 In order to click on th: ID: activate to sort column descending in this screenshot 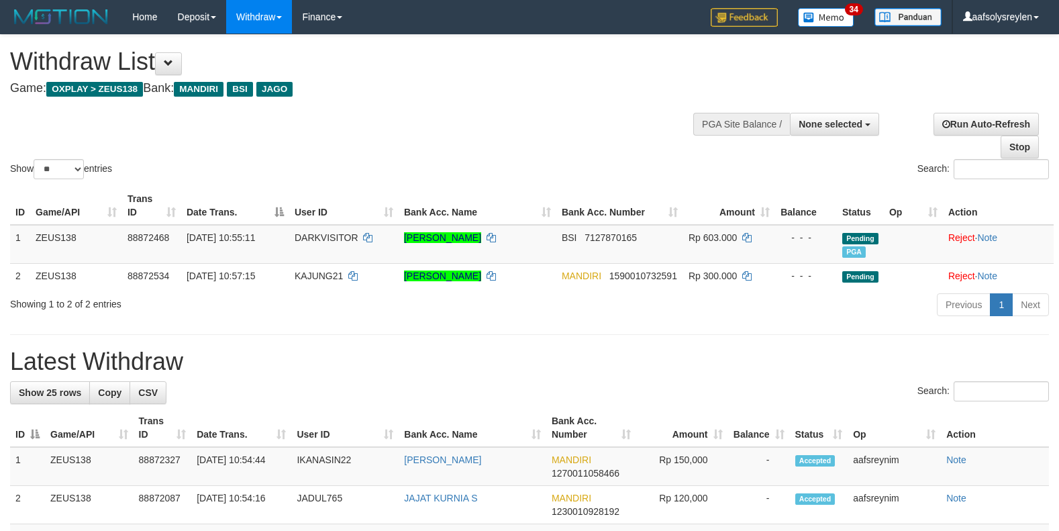, I will do `click(28, 428)`.